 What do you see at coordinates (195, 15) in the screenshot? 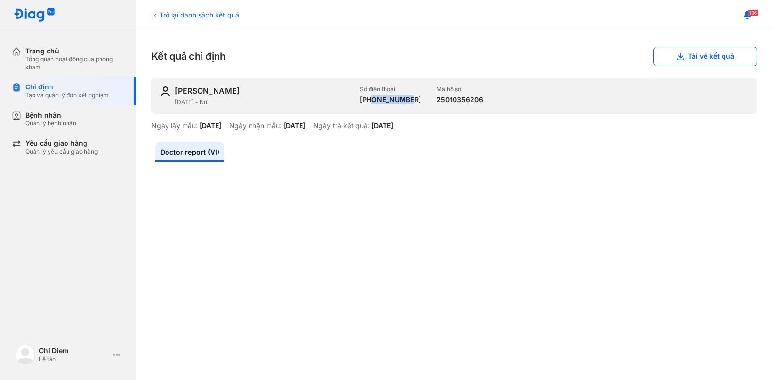
I see `div: Trở lại danh sách kết quả` at bounding box center [195, 15].